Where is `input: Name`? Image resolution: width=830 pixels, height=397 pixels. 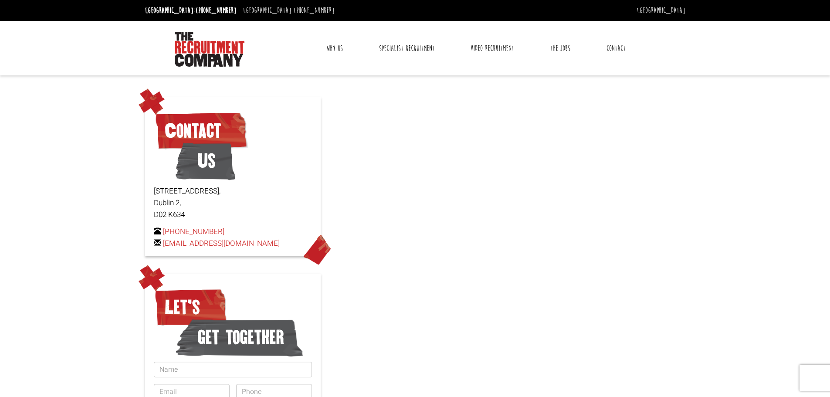
input: Name is located at coordinates (233, 369).